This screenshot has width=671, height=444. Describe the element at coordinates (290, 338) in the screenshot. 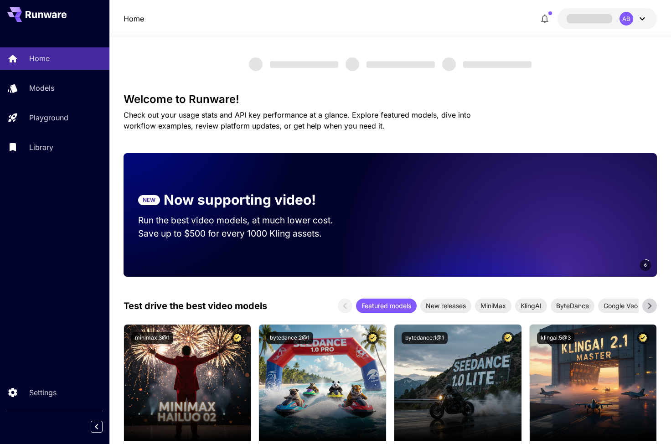

I see `button: bytedance:2@1` at that location.